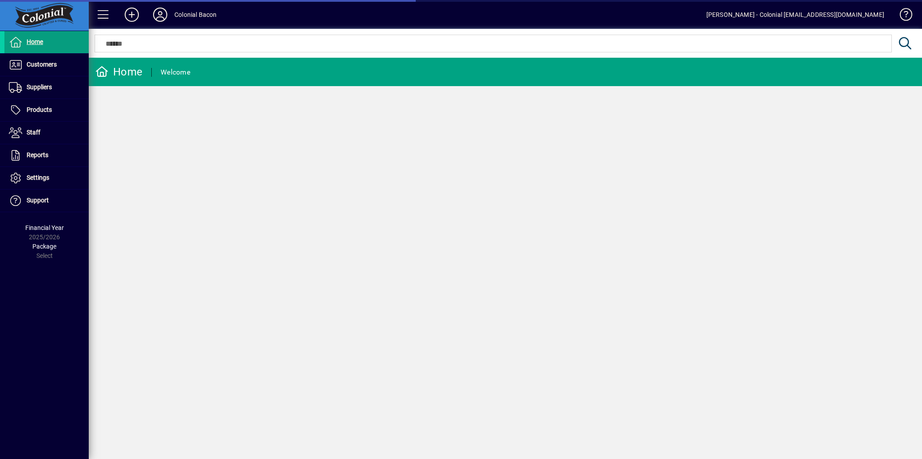 The height and width of the screenshot is (459, 922). I want to click on span: Package, so click(44, 246).